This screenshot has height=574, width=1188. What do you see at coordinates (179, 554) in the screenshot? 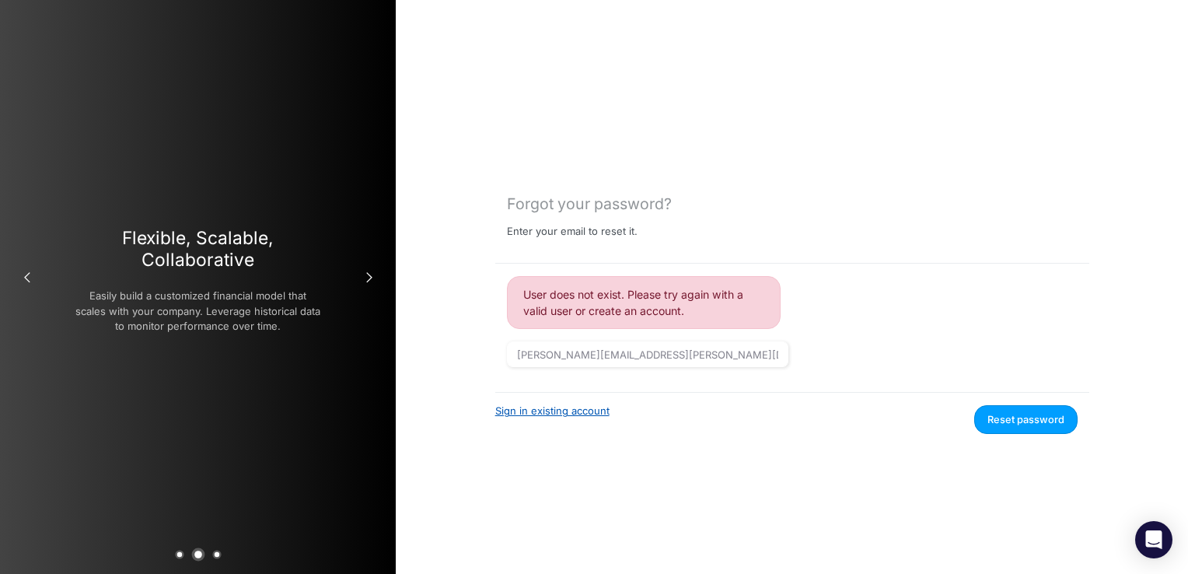
I see `button: 1` at bounding box center [179, 554].